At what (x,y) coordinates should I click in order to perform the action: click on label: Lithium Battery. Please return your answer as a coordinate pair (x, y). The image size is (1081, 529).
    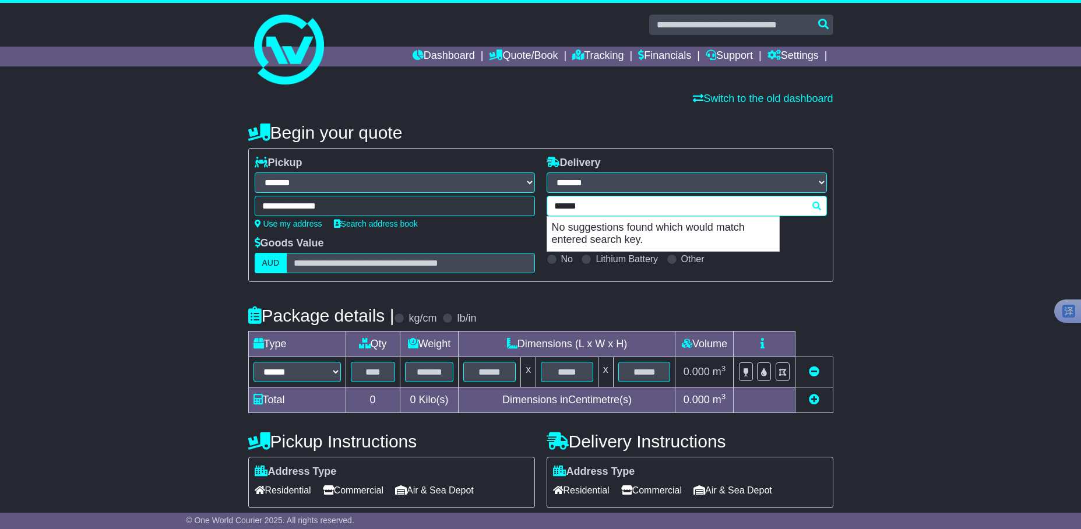
    Looking at the image, I should click on (626, 259).